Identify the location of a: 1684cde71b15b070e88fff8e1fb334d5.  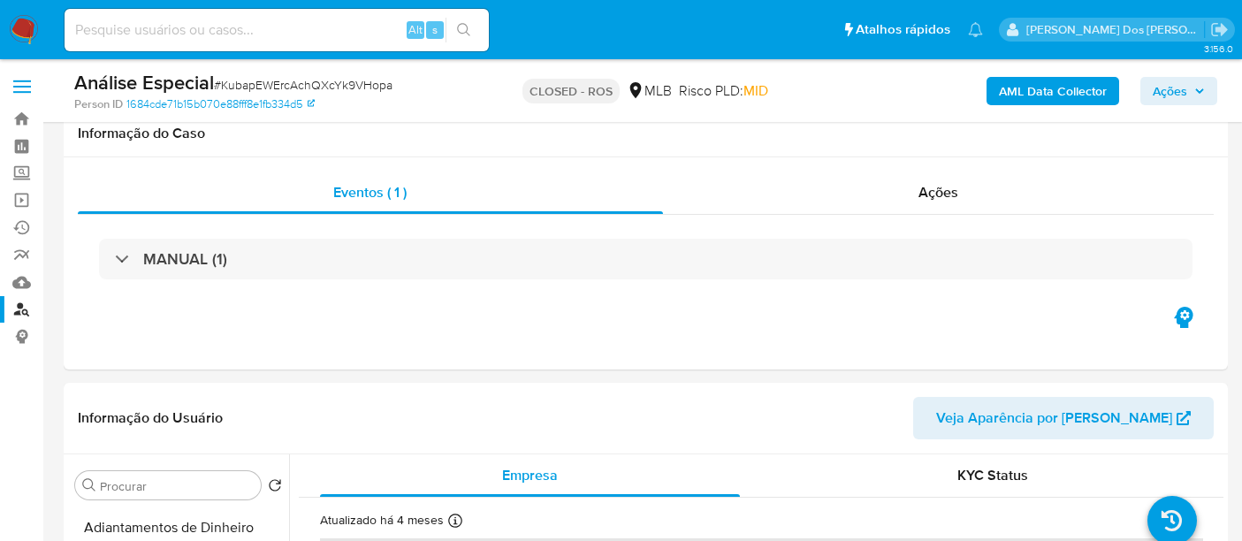
(220, 104).